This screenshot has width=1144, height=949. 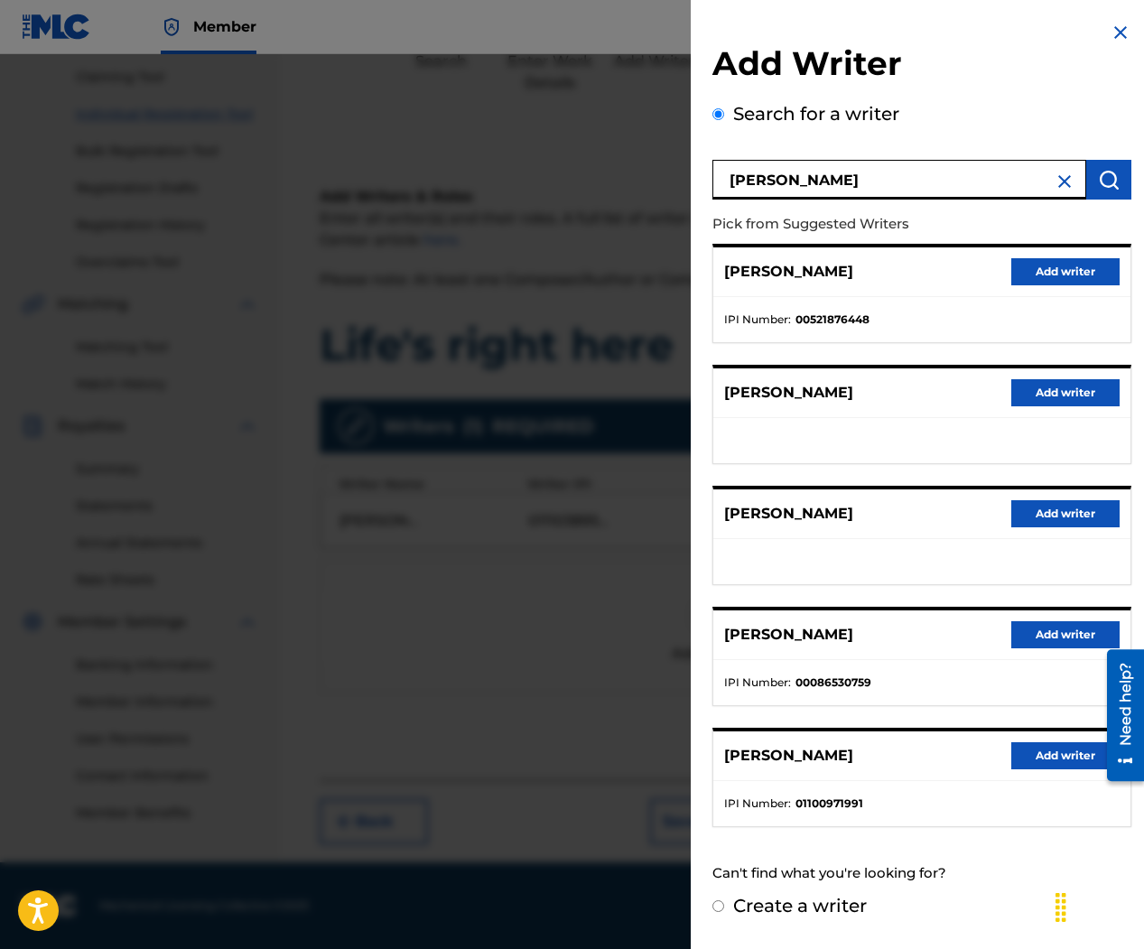 I want to click on img: Search Works, so click(x=1108, y=180).